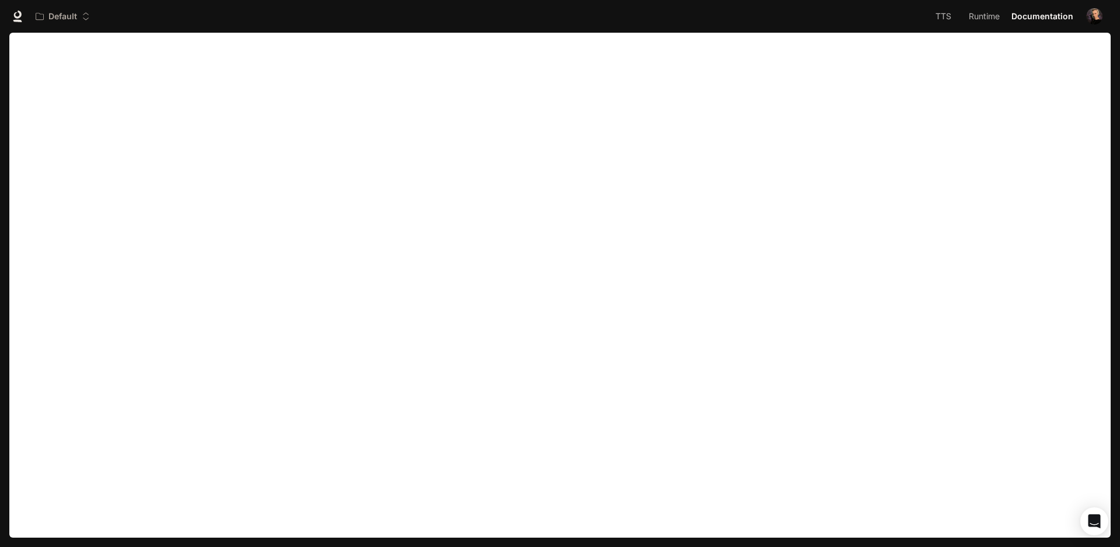 The image size is (1120, 547). I want to click on button: Open workspace menu, so click(63, 16).